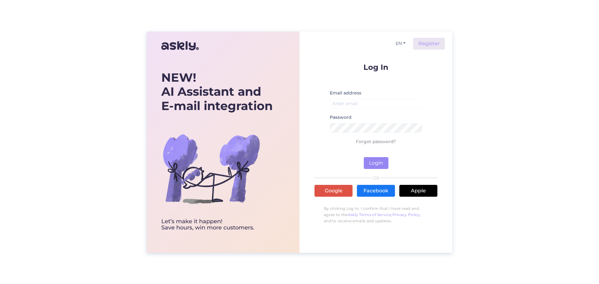 This screenshot has height=284, width=599. What do you see at coordinates (179, 77) in the screenshot?
I see `b: NEW!` at bounding box center [179, 77].